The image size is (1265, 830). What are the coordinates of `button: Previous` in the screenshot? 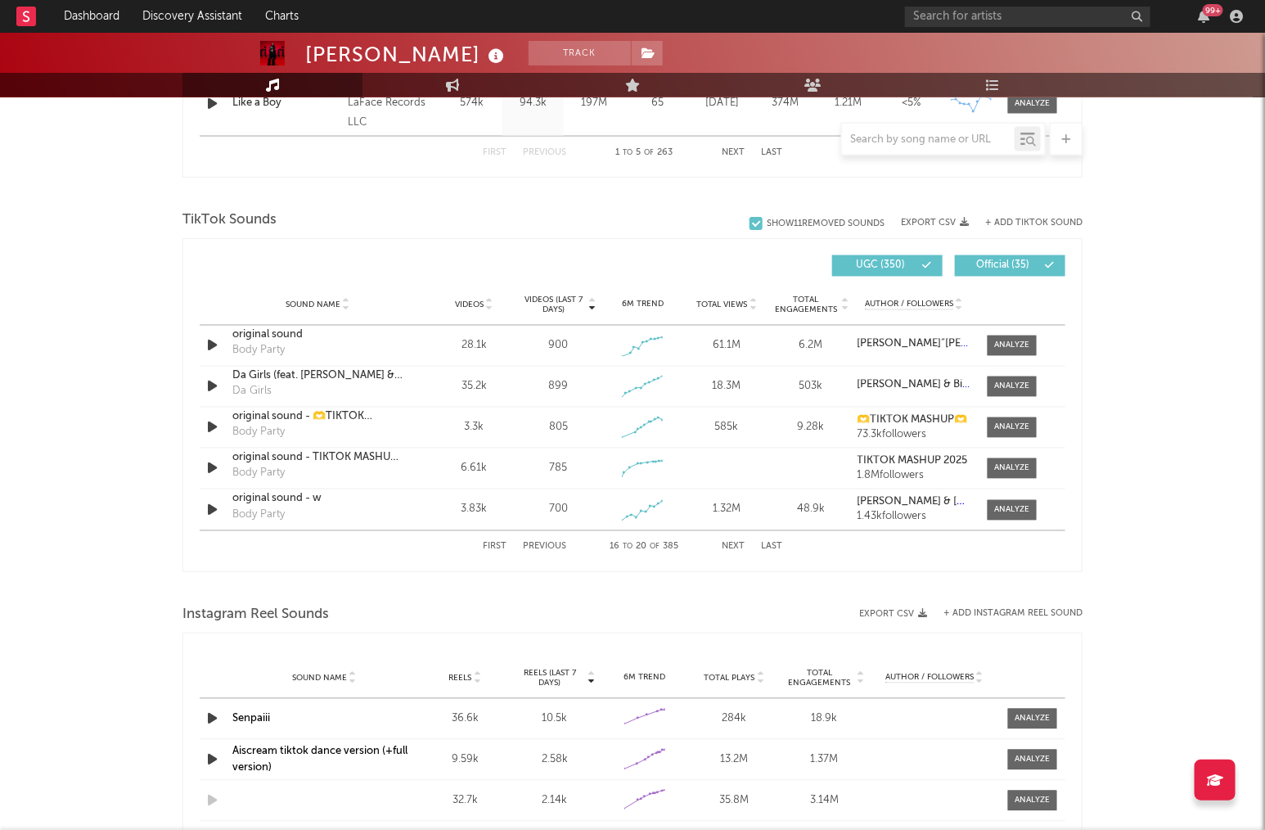 It's located at (544, 547).